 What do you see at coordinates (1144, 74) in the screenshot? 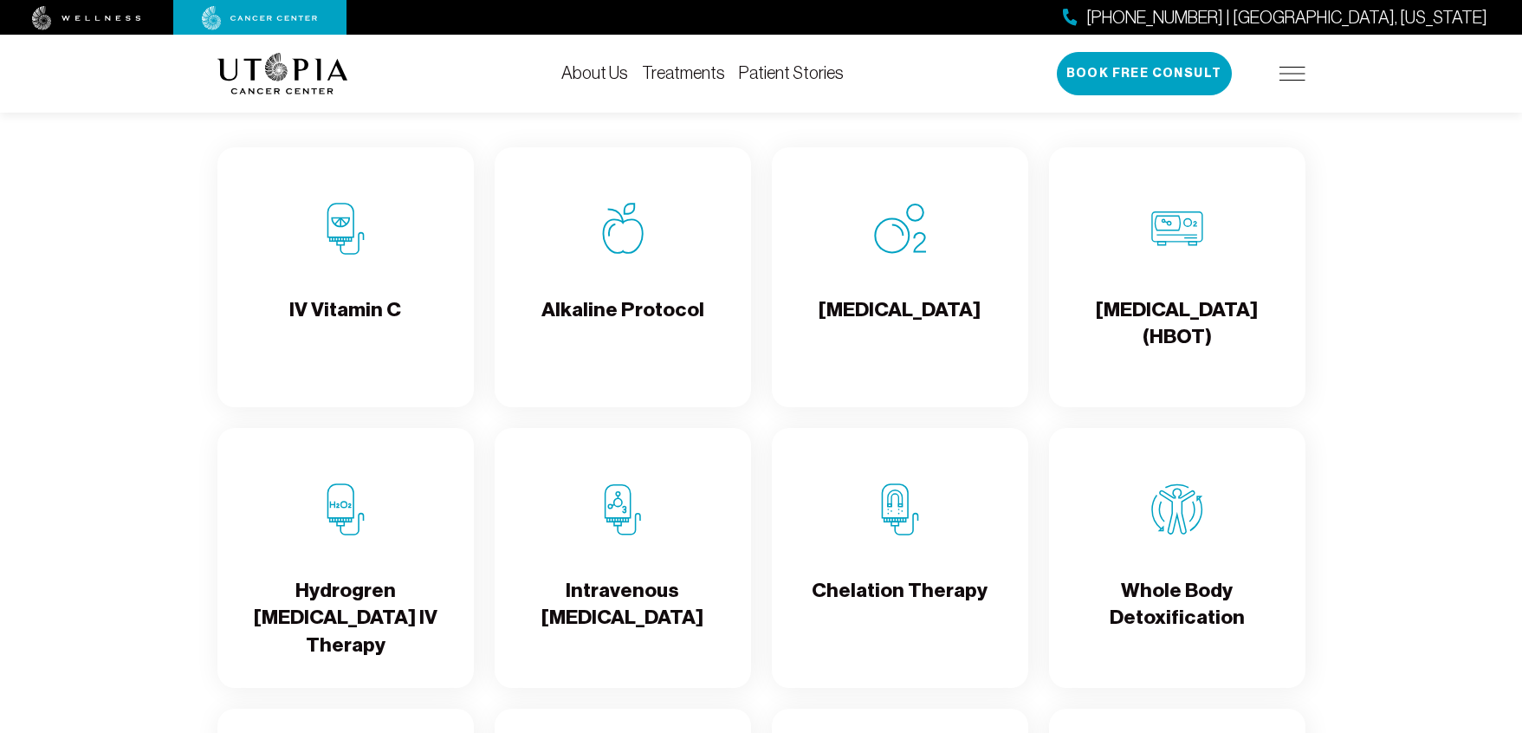
I see `button: Book Free Consult` at bounding box center [1144, 74].